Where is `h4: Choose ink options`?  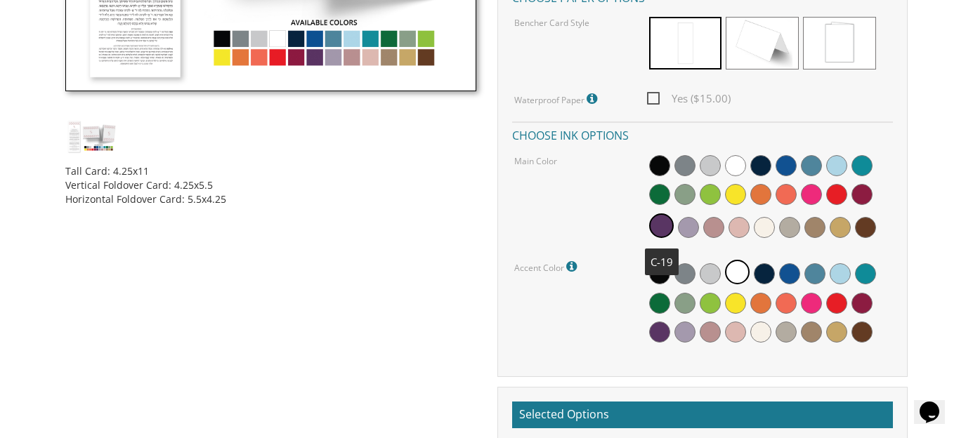 h4: Choose ink options is located at coordinates (702, 133).